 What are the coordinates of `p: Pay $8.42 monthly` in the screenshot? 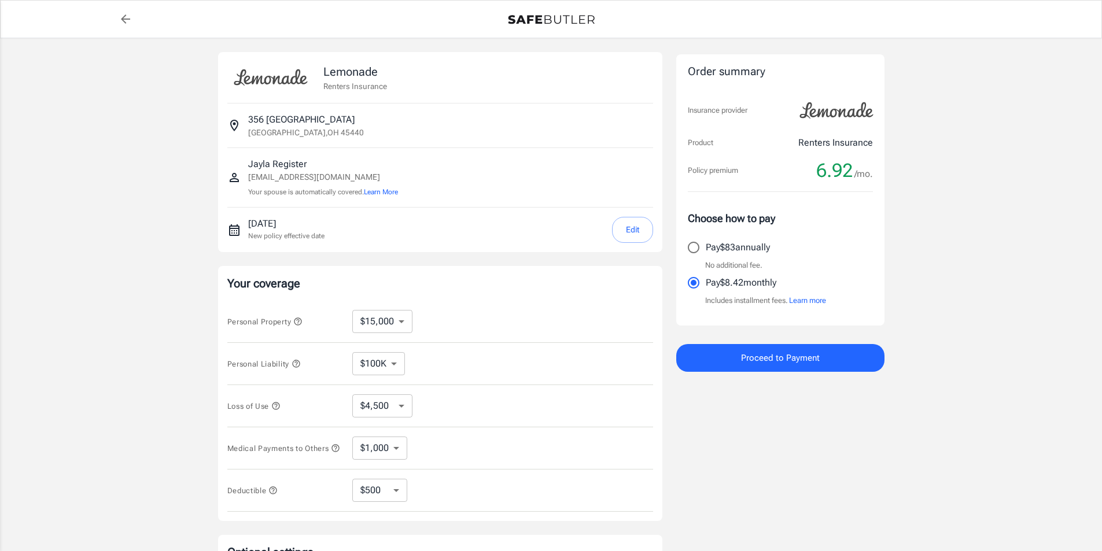 It's located at (741, 283).